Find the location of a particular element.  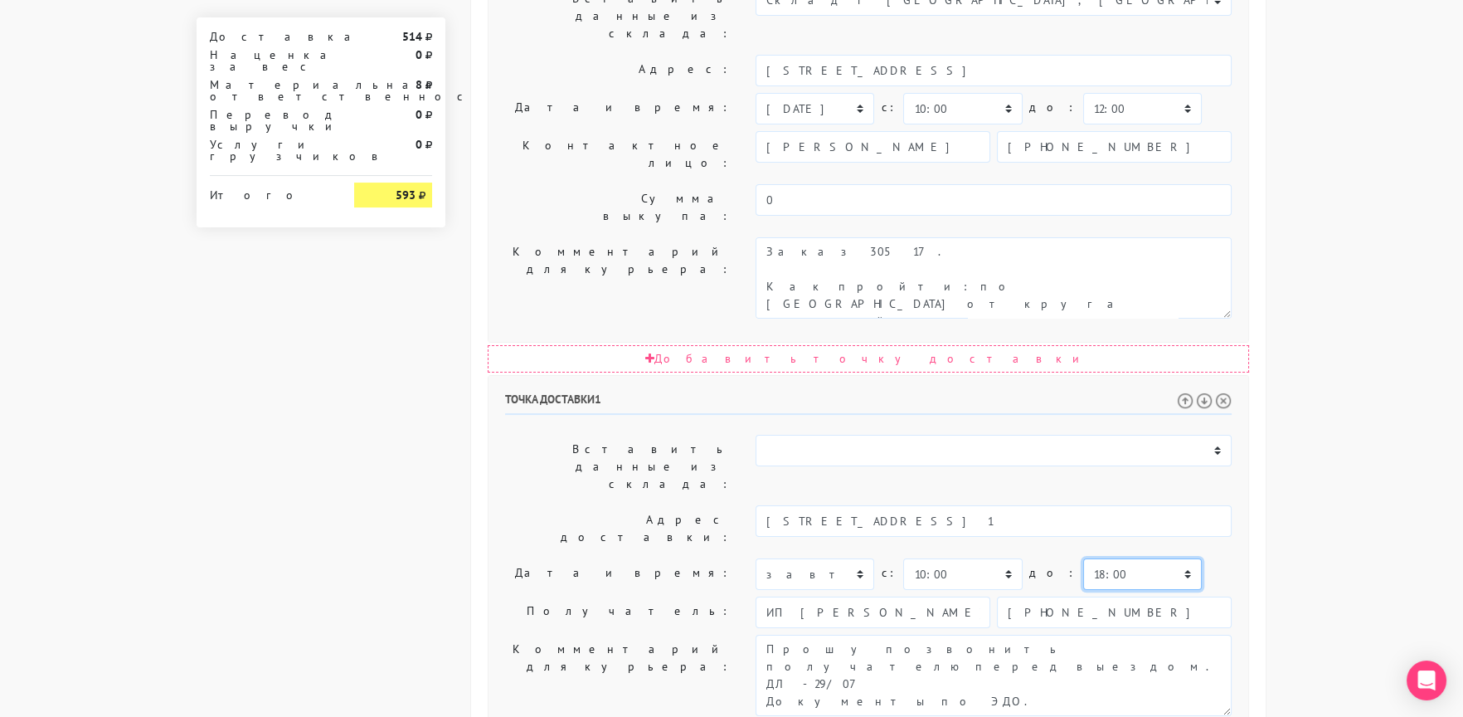

label: Адрес доставки: is located at coordinates (618, 528).